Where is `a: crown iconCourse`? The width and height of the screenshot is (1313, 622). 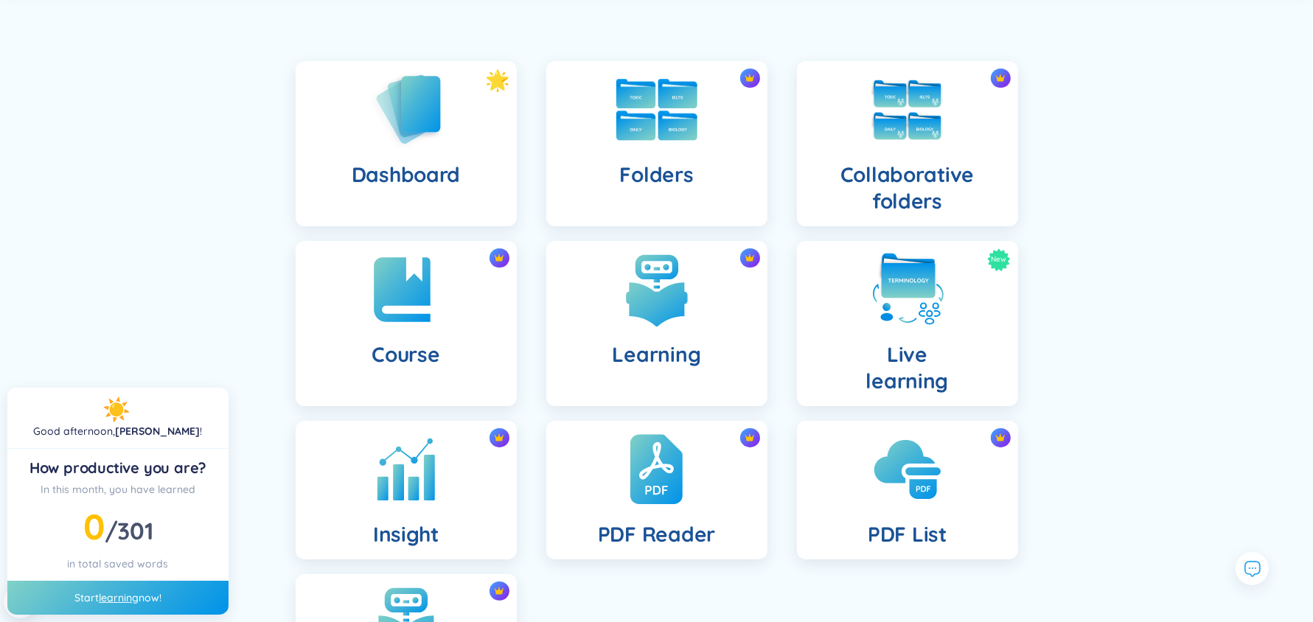 a: crown iconCourse is located at coordinates (406, 324).